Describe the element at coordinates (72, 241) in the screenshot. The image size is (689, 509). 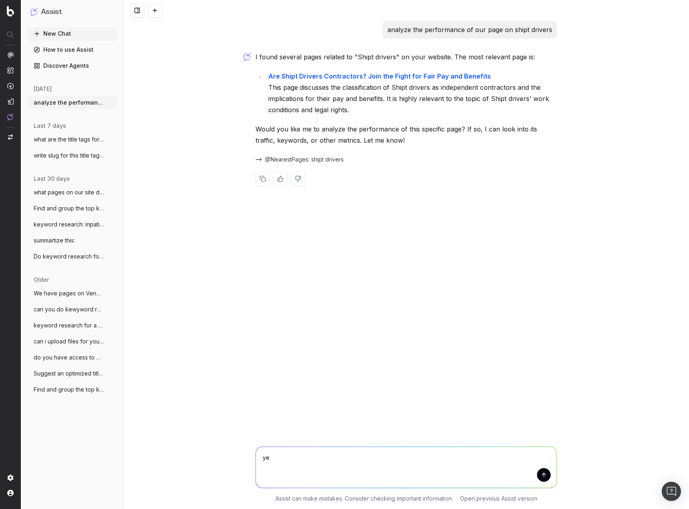
I see `button: summartize this:` at that location.